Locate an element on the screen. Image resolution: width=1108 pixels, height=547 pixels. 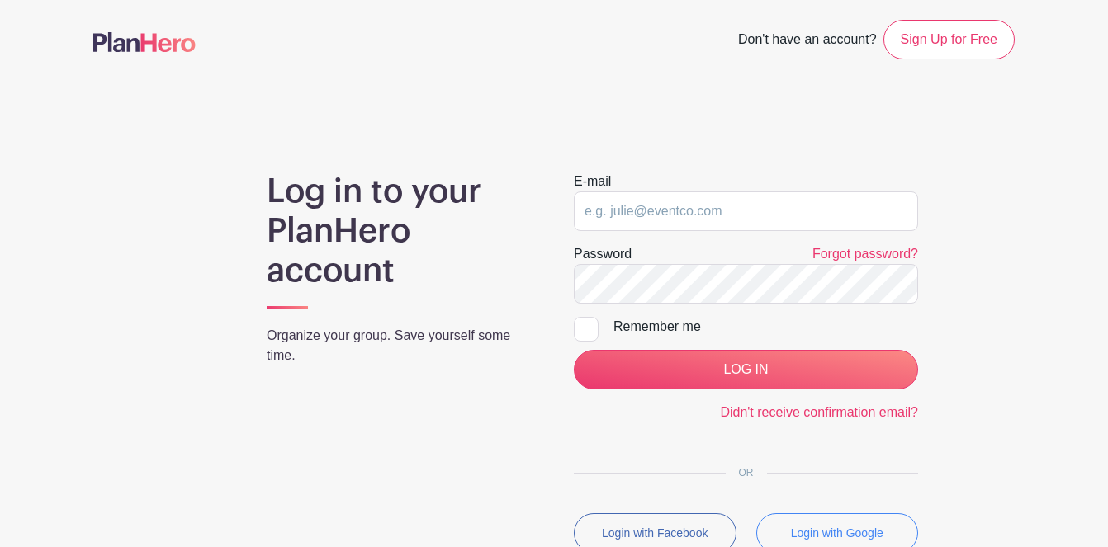
input: LOG IN is located at coordinates (745, 370).